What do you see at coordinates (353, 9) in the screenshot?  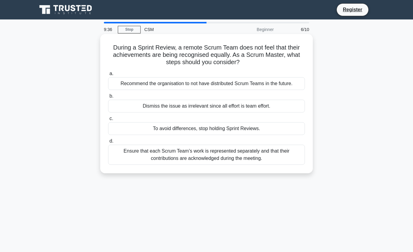 I see `a: Register` at bounding box center [353, 9].